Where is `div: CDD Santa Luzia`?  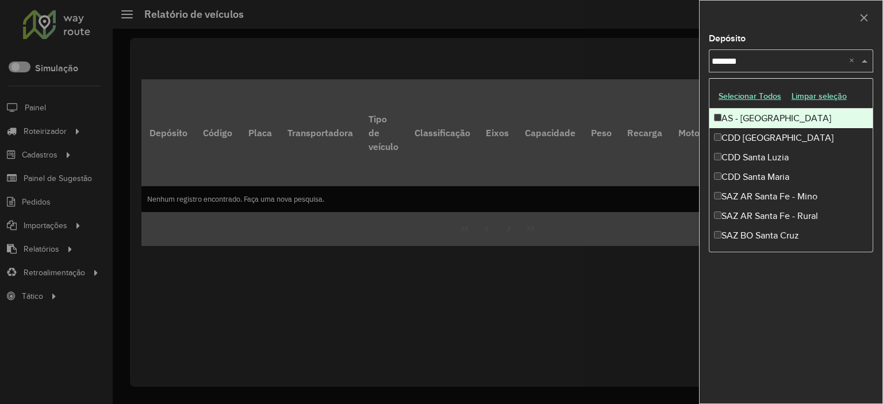
div: CDD Santa Luzia is located at coordinates (791, 157).